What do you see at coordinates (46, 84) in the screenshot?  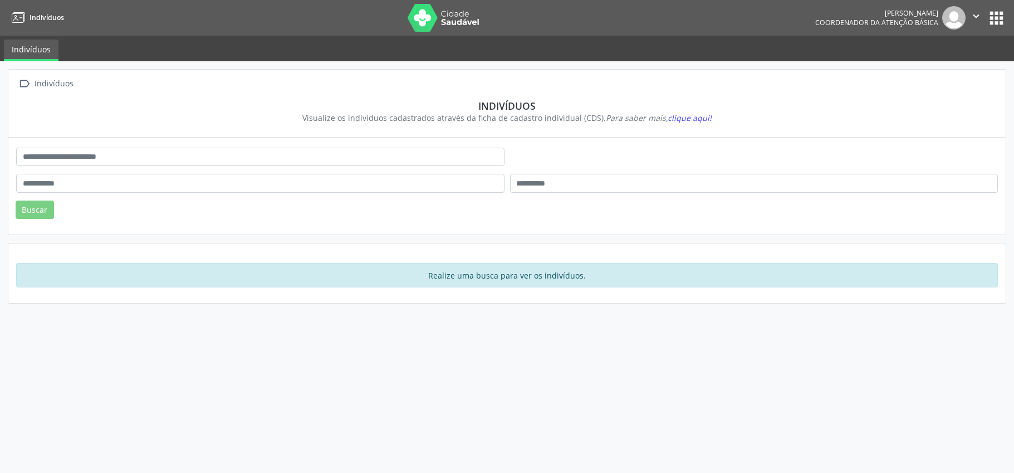 I see `a:  Indivíduos` at bounding box center [46, 84].